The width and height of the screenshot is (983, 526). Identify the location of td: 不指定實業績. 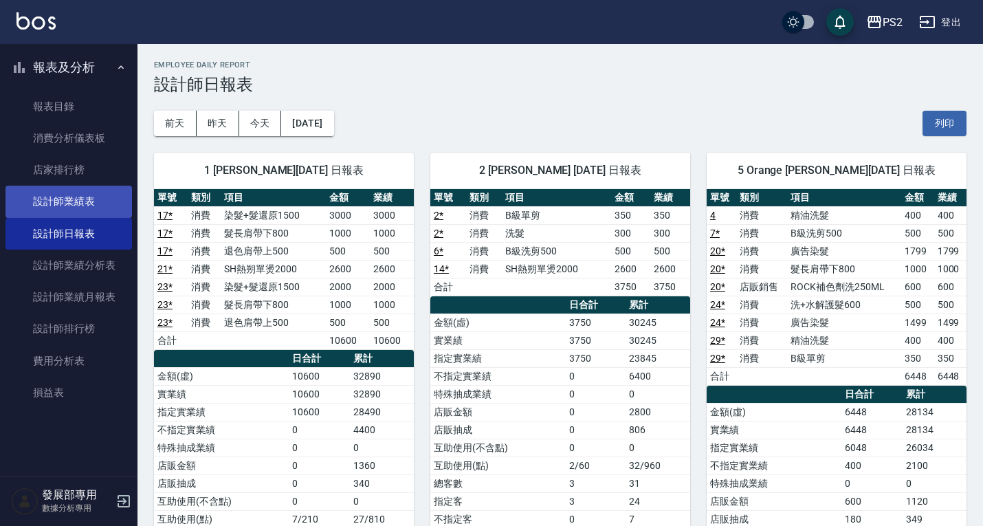
(221, 429).